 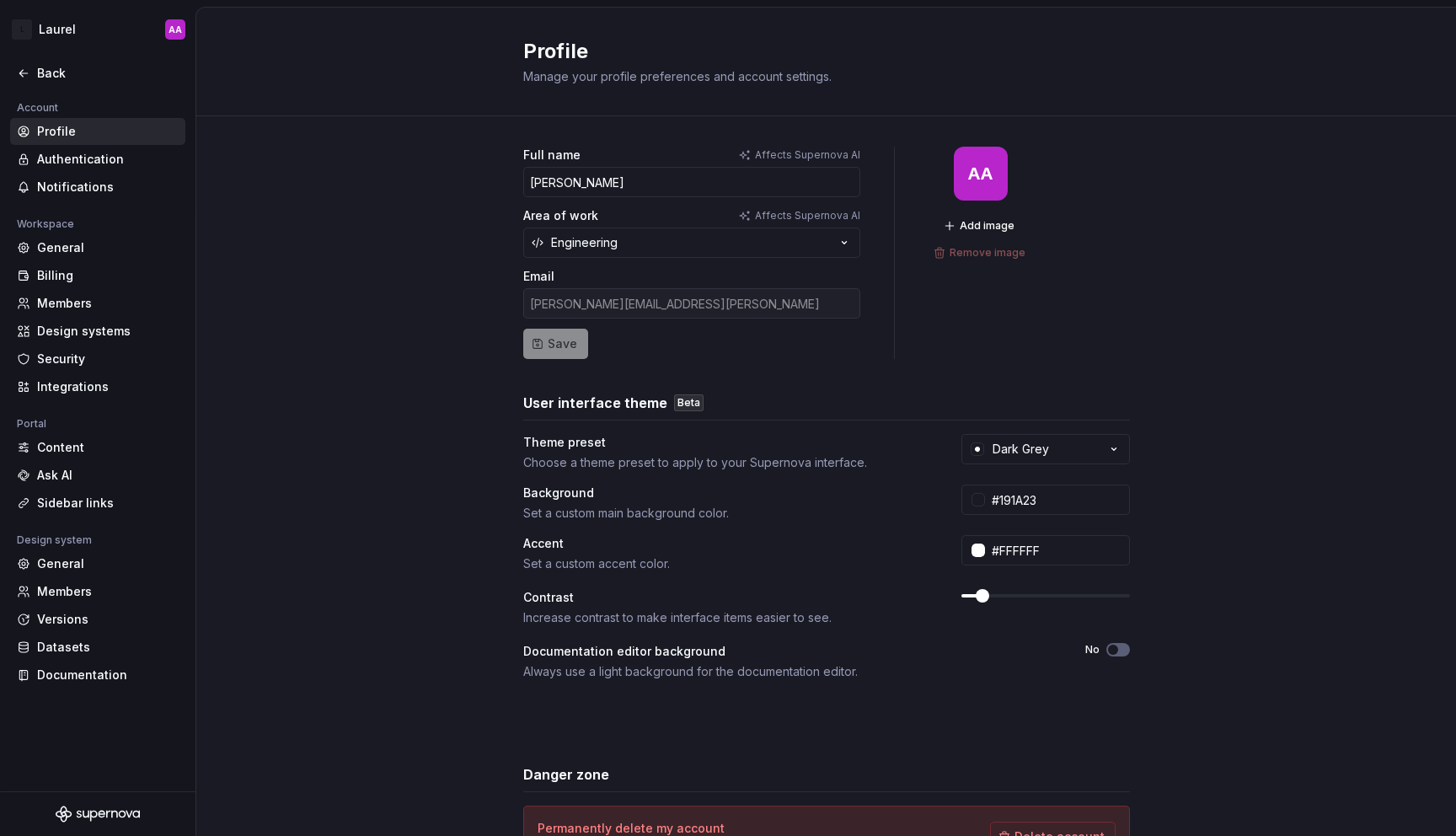 What do you see at coordinates (98, 159) in the screenshot?
I see `a: Authentication` at bounding box center [98, 159].